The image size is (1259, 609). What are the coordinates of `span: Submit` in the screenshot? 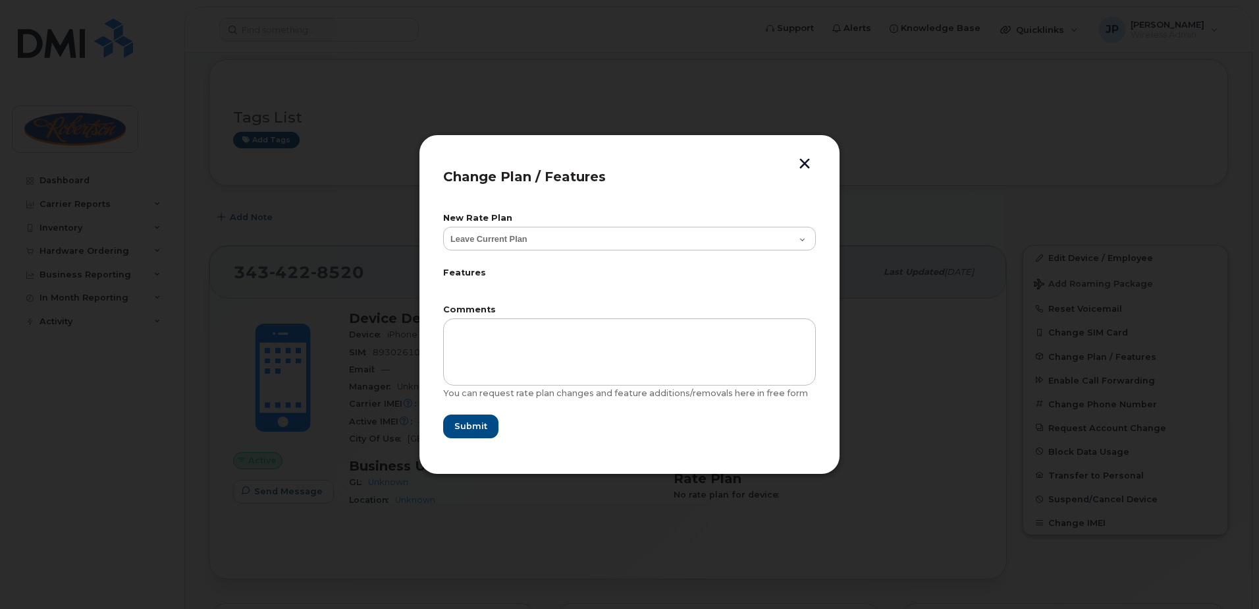 It's located at (471, 425).